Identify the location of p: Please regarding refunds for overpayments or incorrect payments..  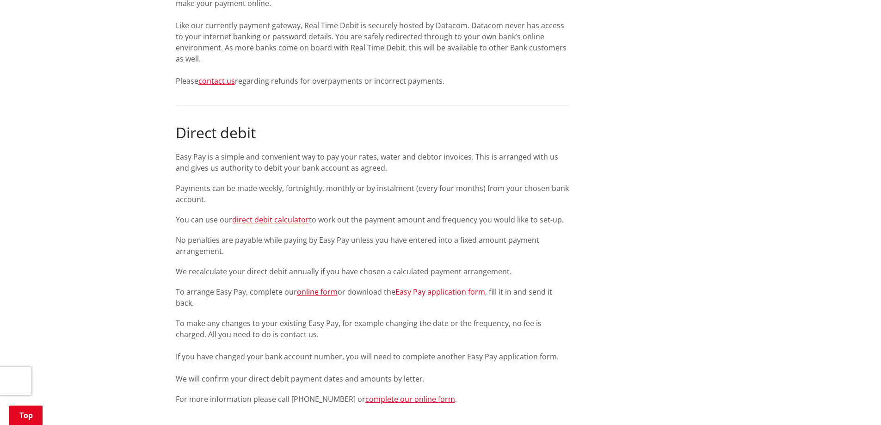
(373, 81).